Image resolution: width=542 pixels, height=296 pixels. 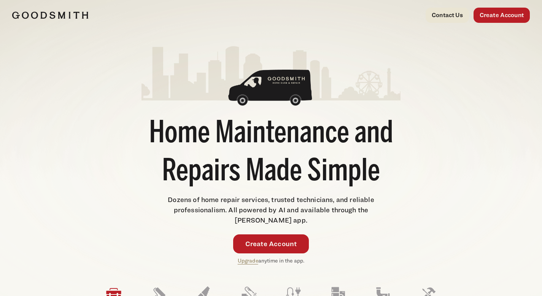 I want to click on img: Goodsmith, so click(x=50, y=15).